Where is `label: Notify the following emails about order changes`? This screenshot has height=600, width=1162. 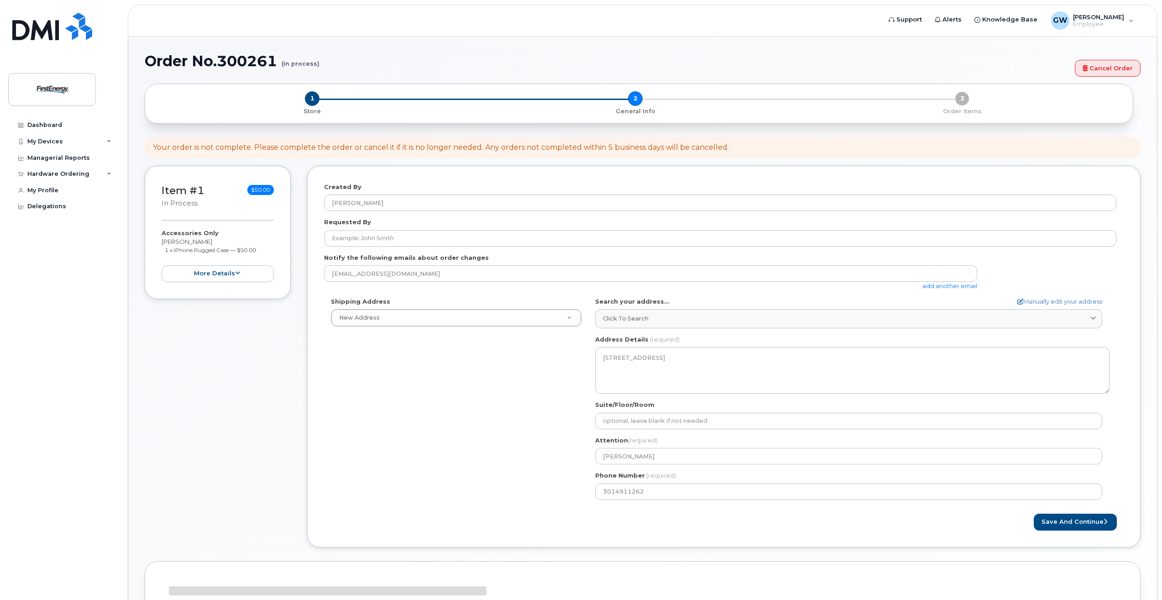 label: Notify the following emails about order changes is located at coordinates (406, 257).